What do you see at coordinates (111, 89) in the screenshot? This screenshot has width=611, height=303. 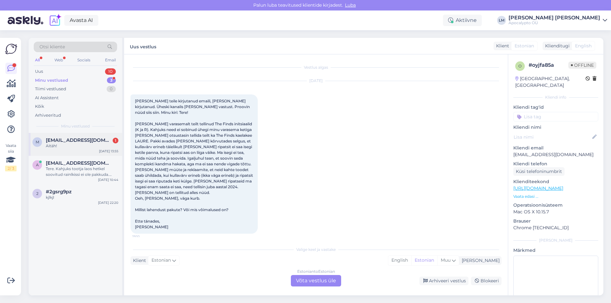 I see `div: 0` at bounding box center [111, 89].